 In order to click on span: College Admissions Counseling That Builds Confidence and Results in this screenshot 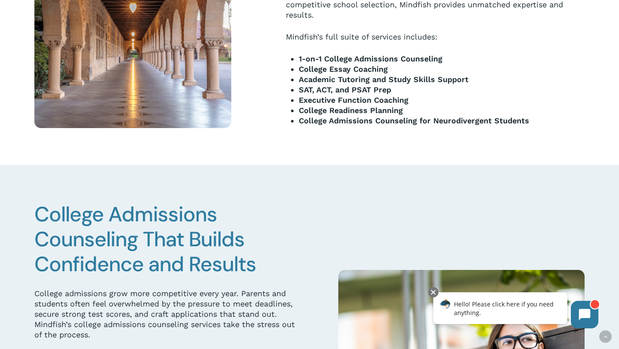, I will do `click(145, 239)`.